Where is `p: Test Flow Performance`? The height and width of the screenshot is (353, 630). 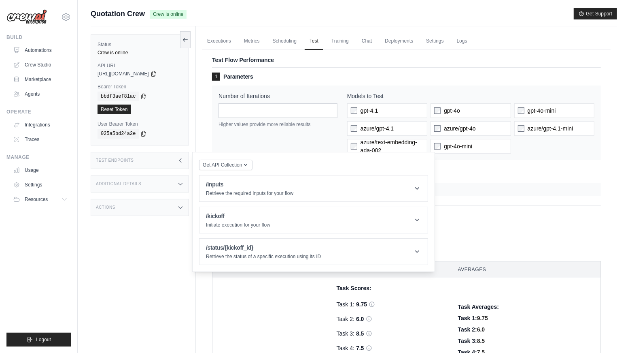 p: Test Flow Performance is located at coordinates (407, 60).